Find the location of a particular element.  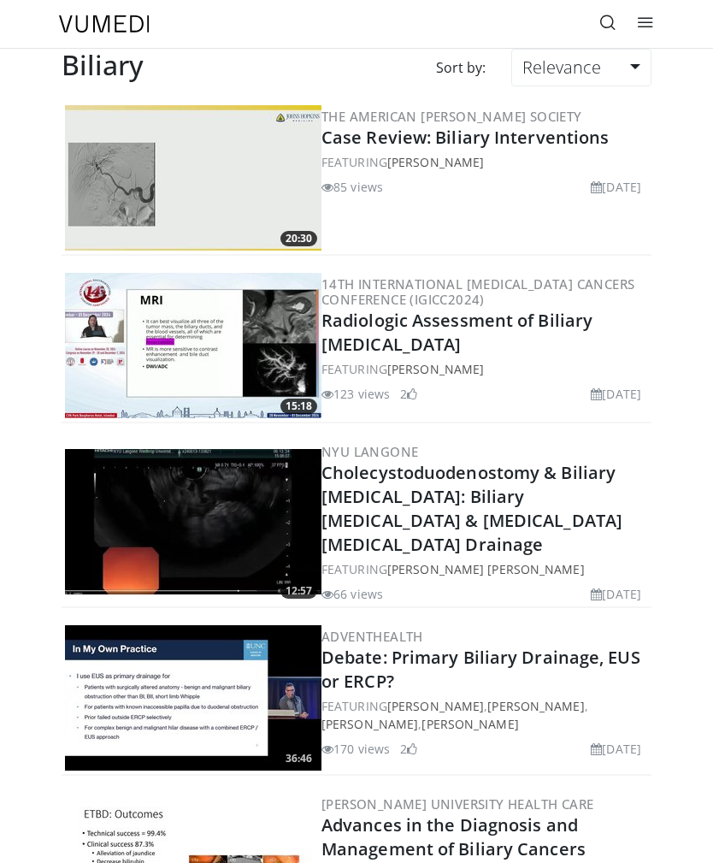

div: FEATURING , , , is located at coordinates (485, 715).